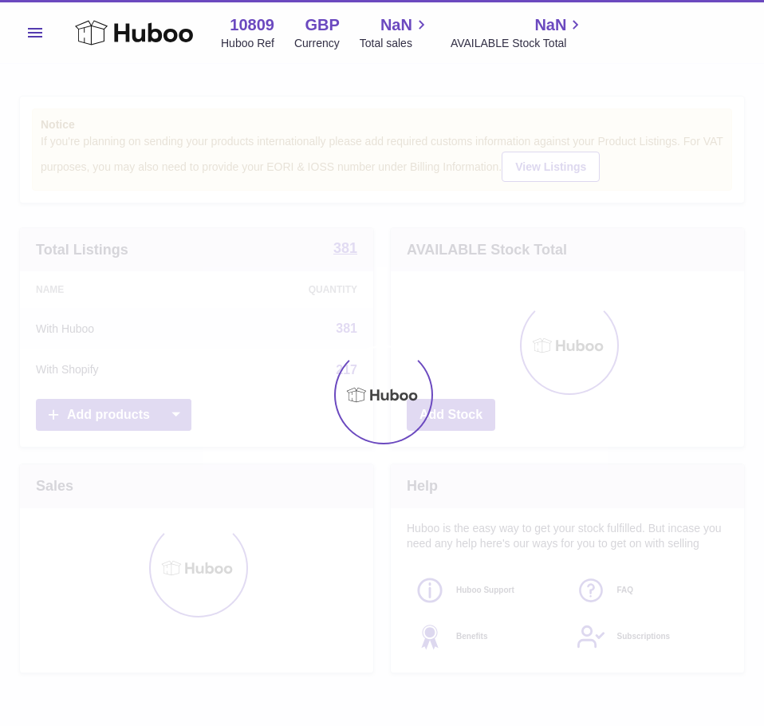 The width and height of the screenshot is (764, 726). I want to click on a: NaN AVAILABLE Stock Total, so click(518, 33).